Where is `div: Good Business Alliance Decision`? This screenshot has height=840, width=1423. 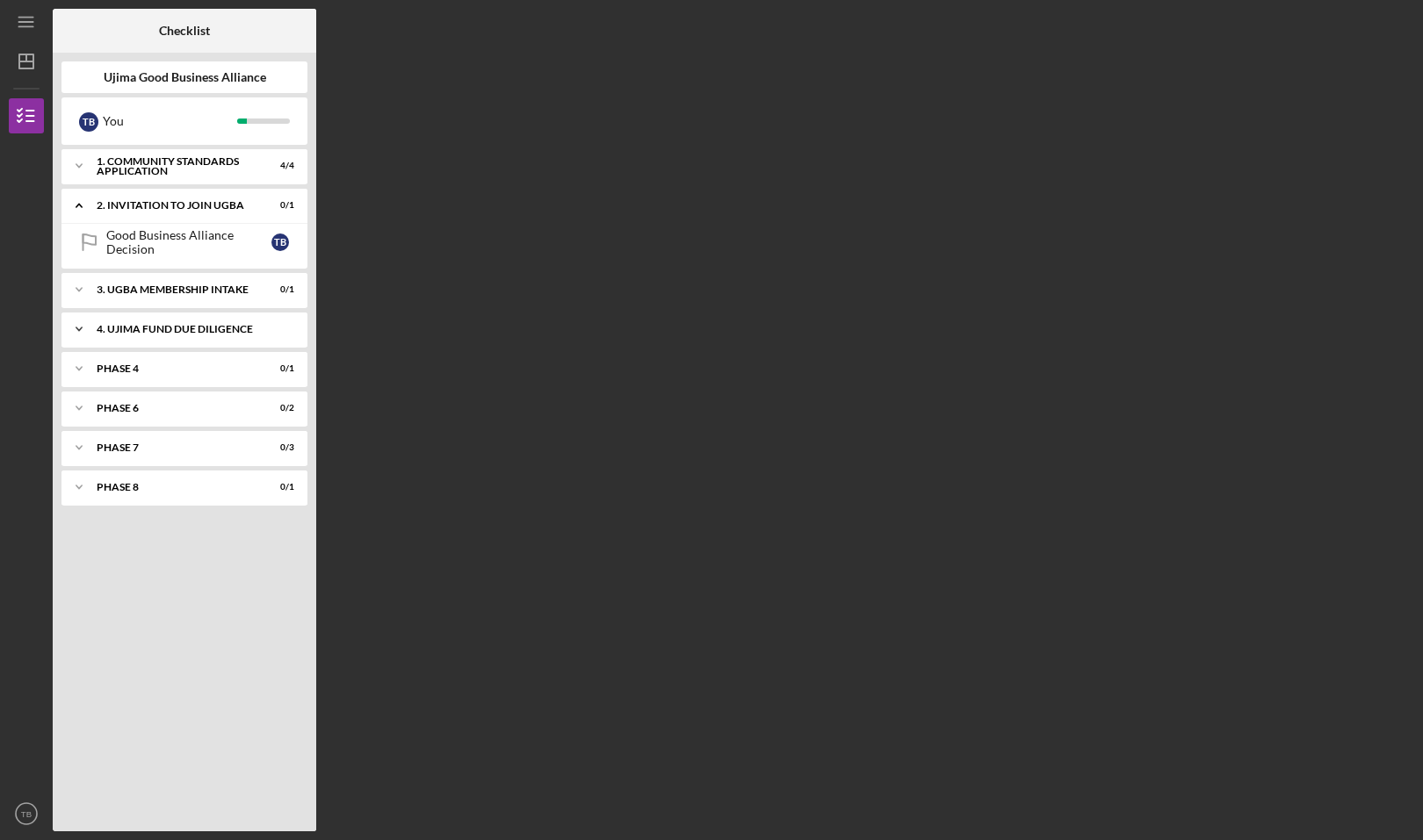
div: Good Business Alliance Decision is located at coordinates (189, 243).